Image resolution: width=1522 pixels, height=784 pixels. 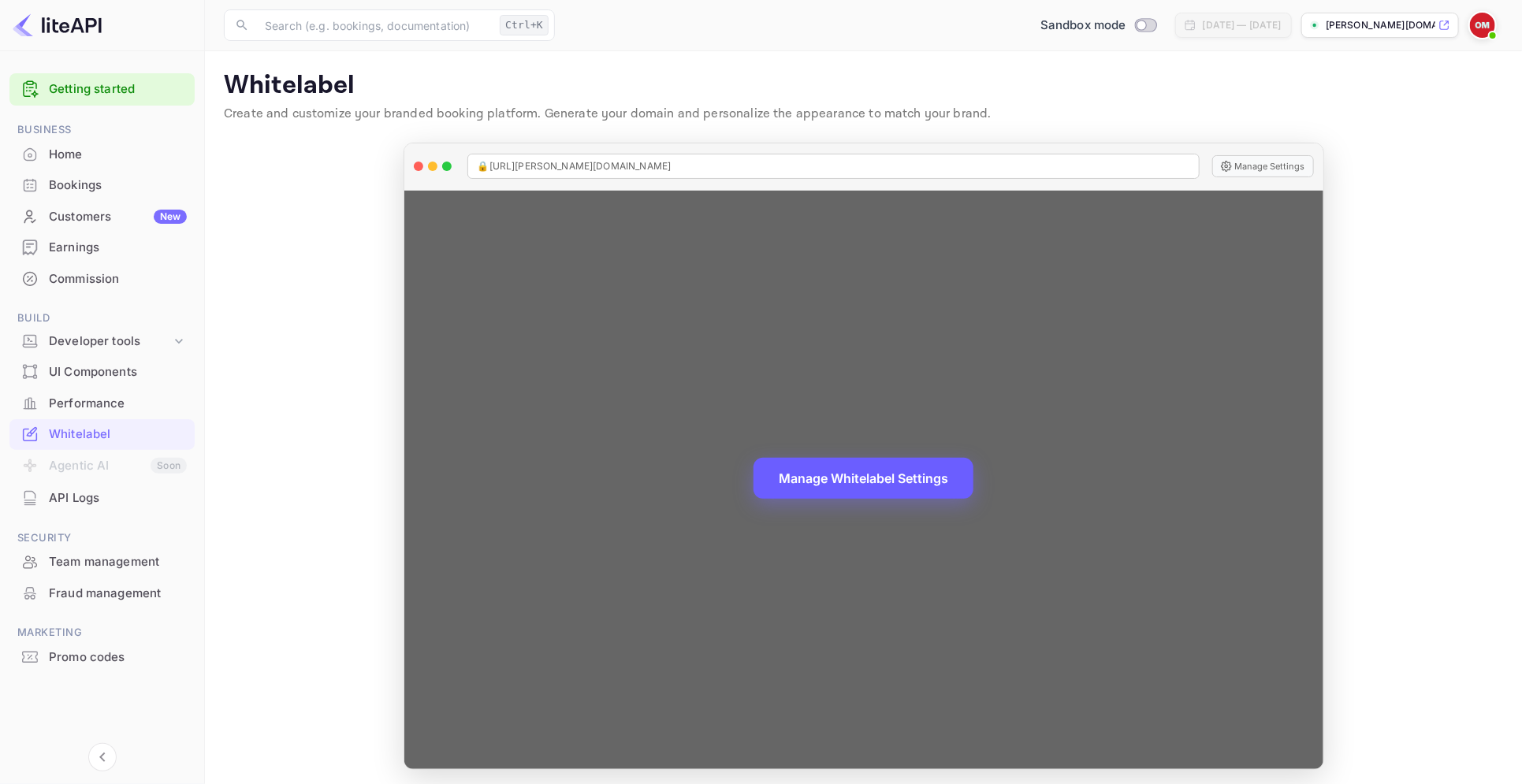 What do you see at coordinates (374, 25) in the screenshot?
I see `input: Search (e.g. bookings, documentation)` at bounding box center [374, 25].